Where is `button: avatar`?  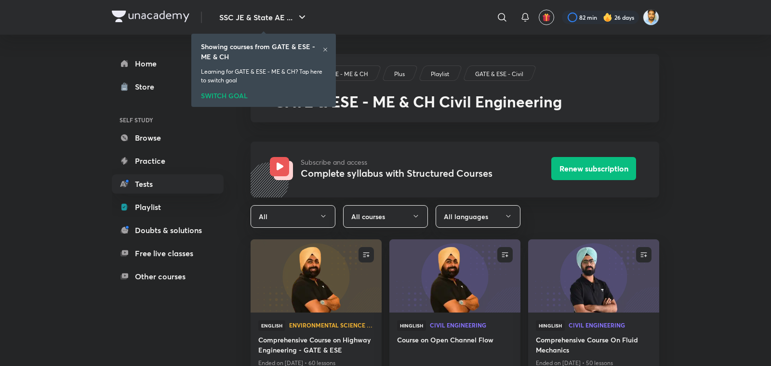 button: avatar is located at coordinates (547, 17).